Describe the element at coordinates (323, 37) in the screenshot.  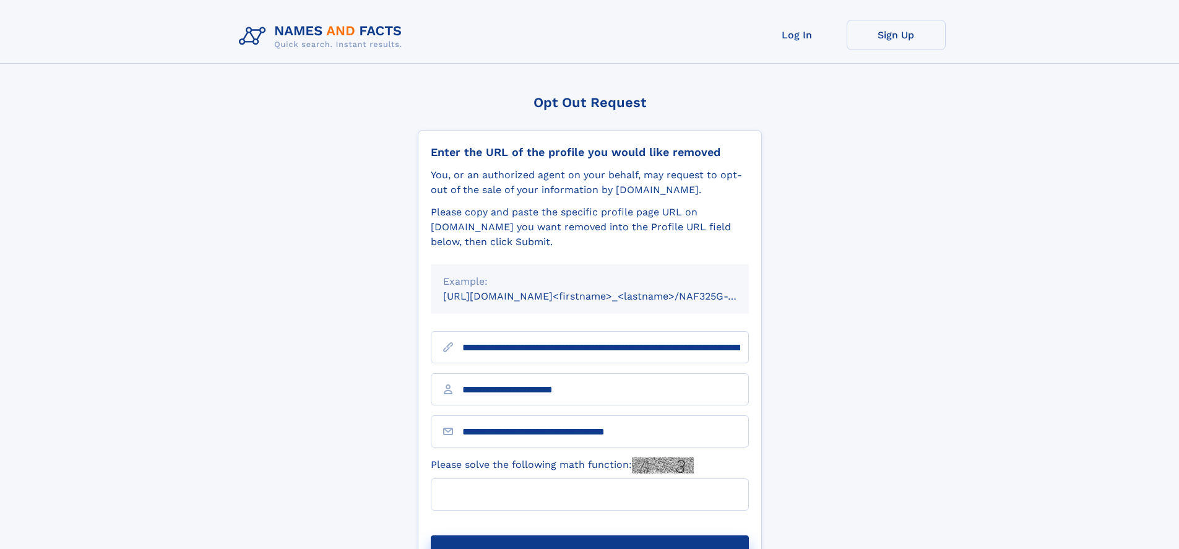
I see `img: Logo Names and Facts` at that location.